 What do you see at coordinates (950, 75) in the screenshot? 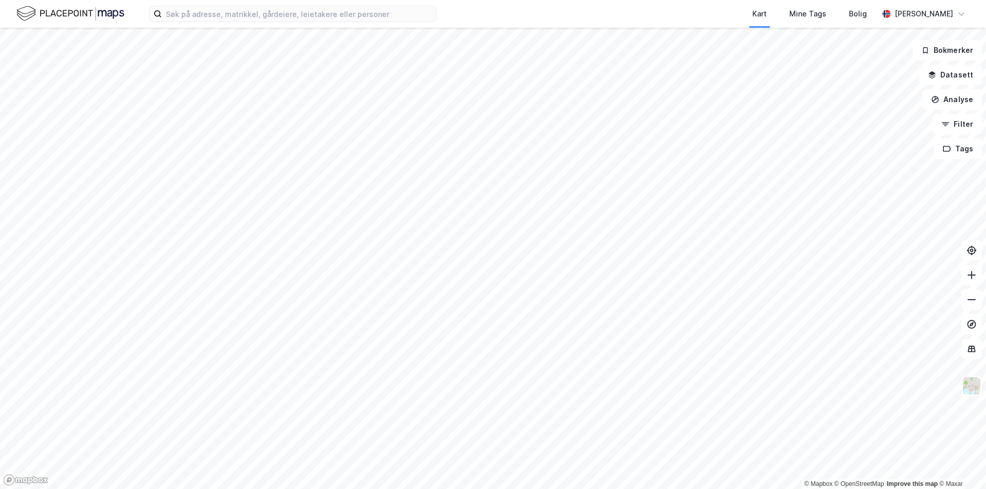
I see `button: Datasett` at bounding box center [950, 75].